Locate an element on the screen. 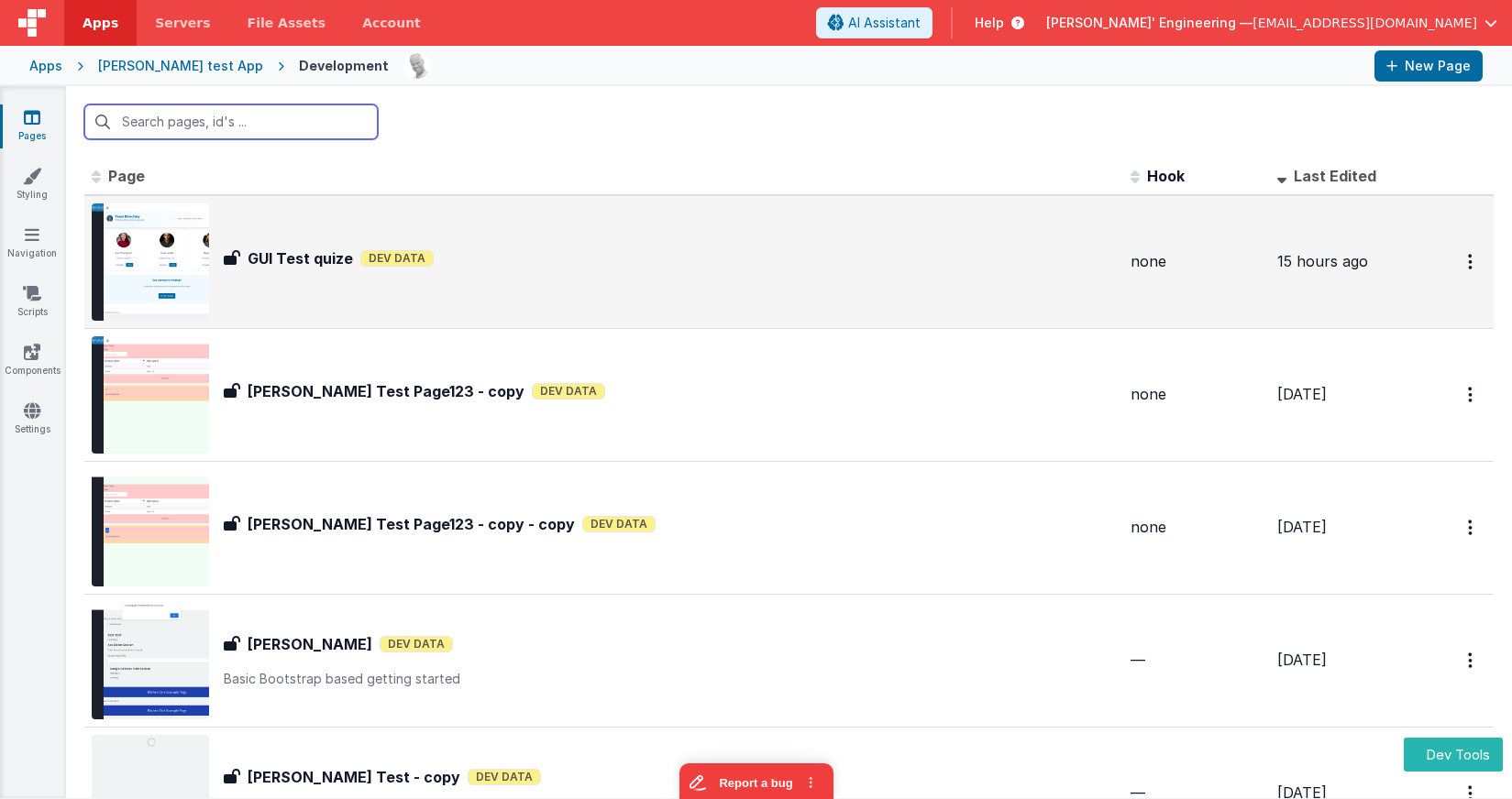  div: Apps is located at coordinates (46, 66).